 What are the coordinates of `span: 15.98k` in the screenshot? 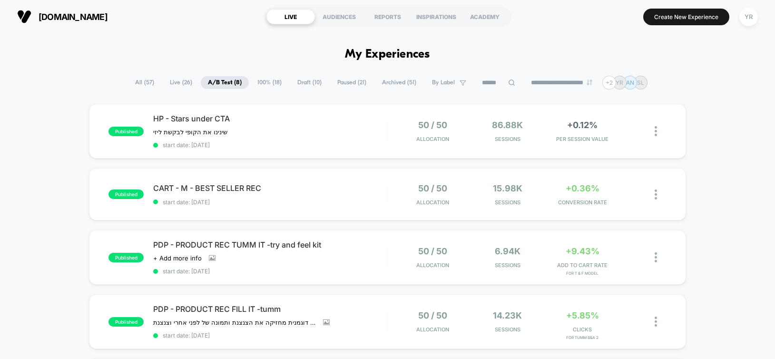 It's located at (508, 188).